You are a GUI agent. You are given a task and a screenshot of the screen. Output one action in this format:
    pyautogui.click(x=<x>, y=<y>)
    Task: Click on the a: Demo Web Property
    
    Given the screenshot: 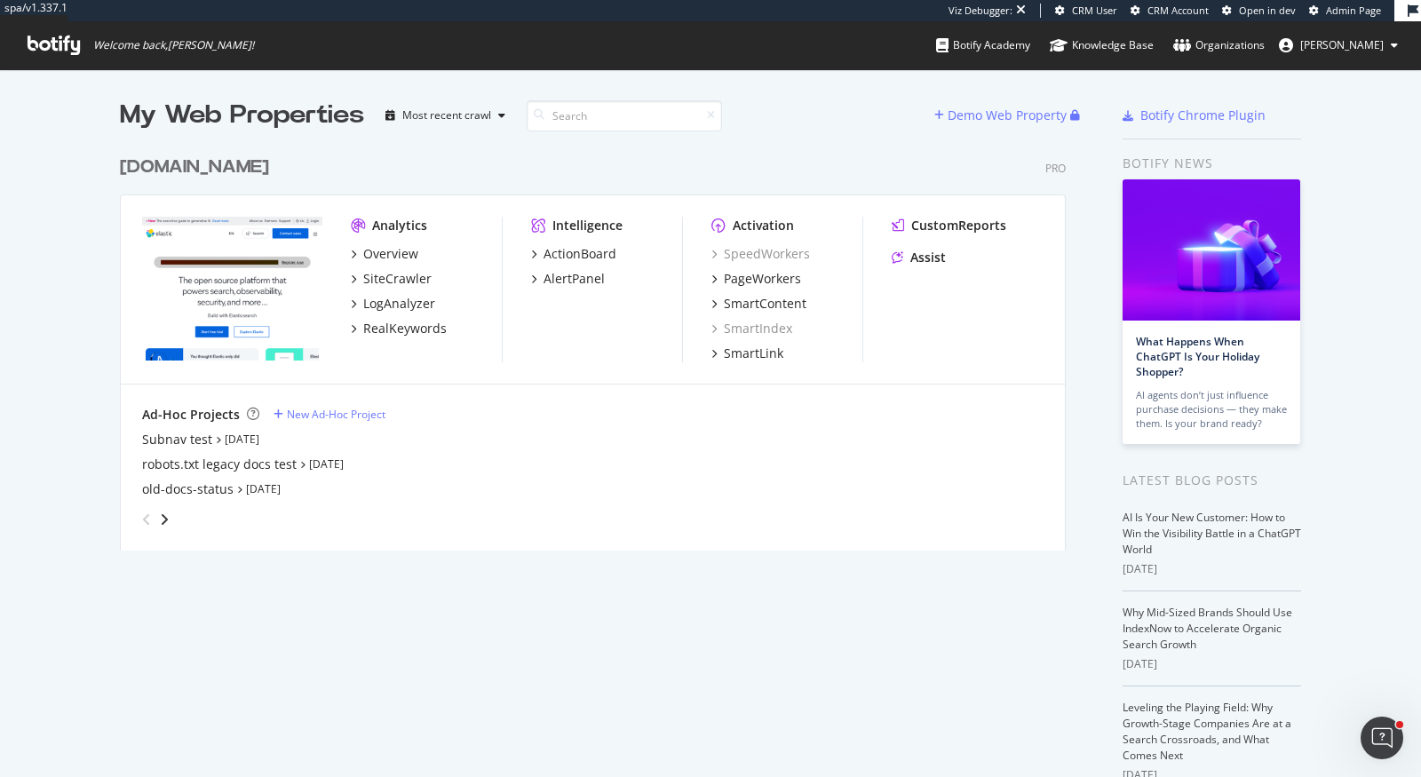 What is the action you would take?
    pyautogui.click(x=1002, y=115)
    